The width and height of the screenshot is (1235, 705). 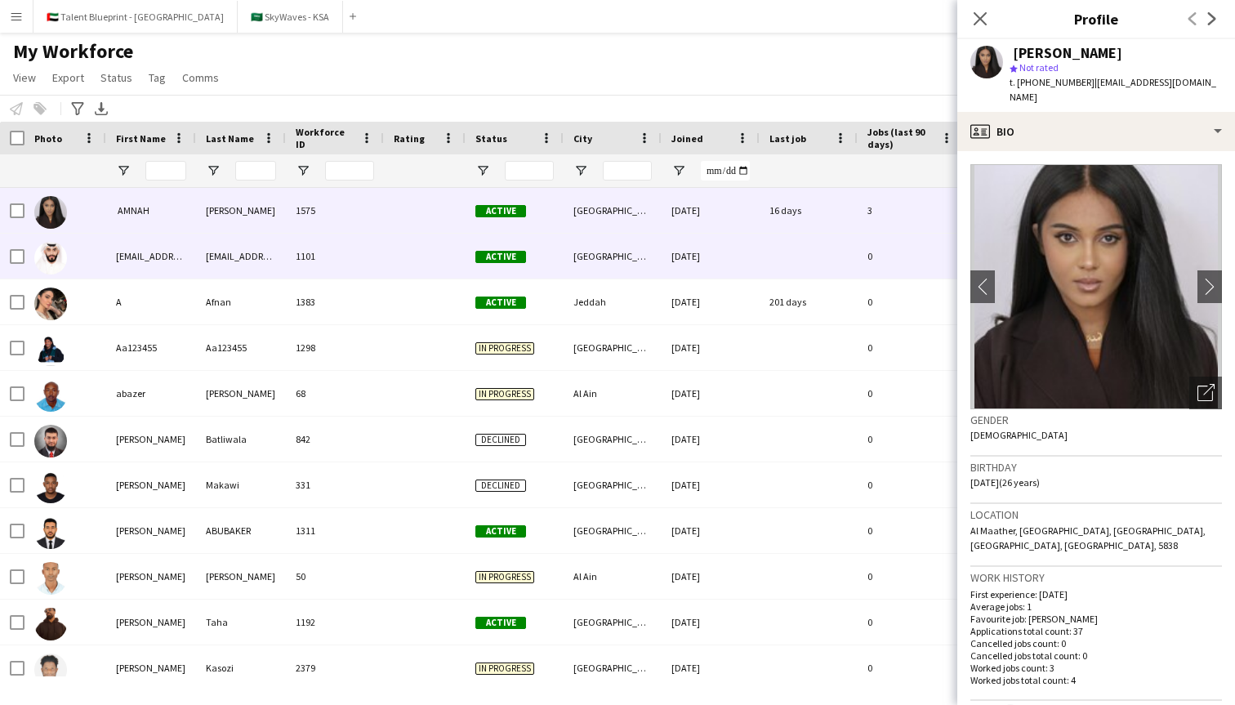 I want to click on div: 2379, so click(x=335, y=667).